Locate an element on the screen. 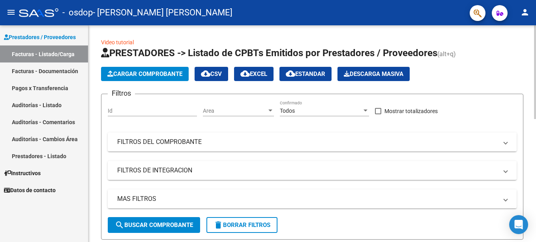 The height and width of the screenshot is (242, 536). span: Prestadores / Proveedores is located at coordinates (40, 37).